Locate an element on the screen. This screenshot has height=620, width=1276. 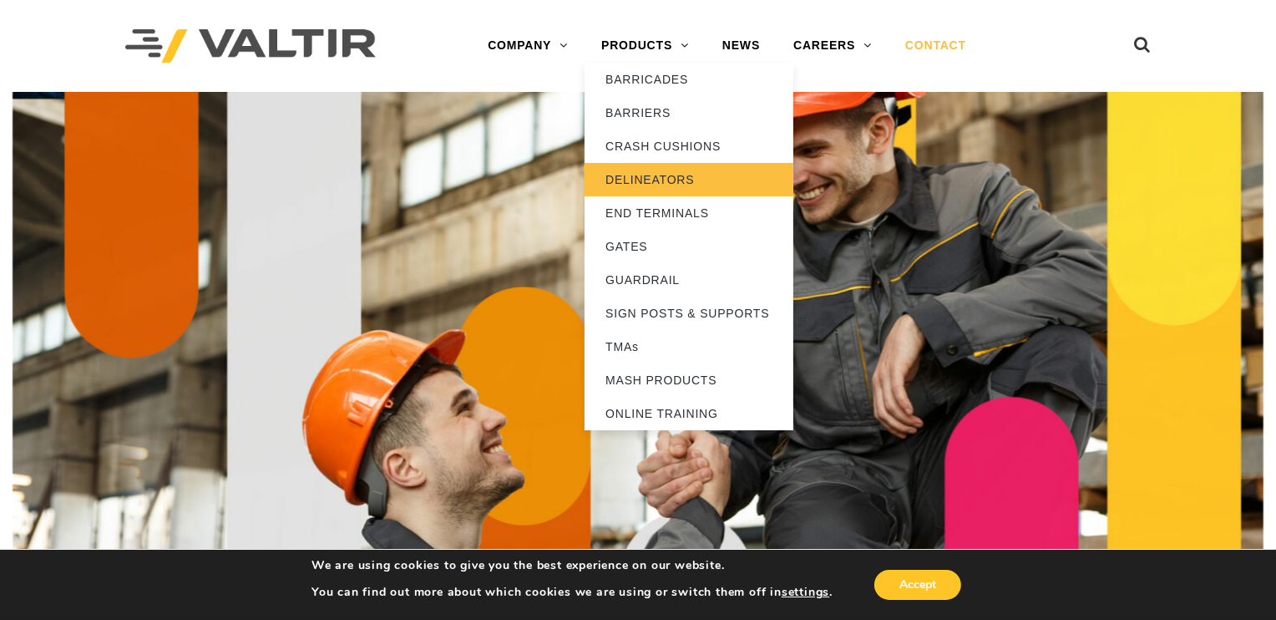
img: Contact_1 is located at coordinates (638, 338).